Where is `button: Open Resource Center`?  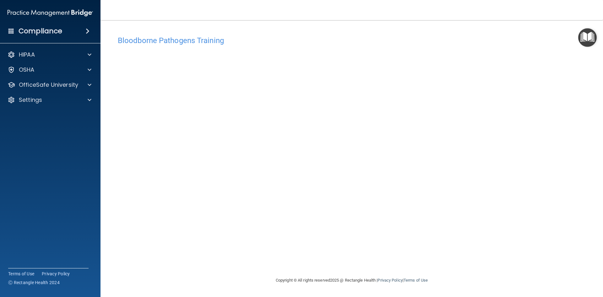 button: Open Resource Center is located at coordinates (587, 37).